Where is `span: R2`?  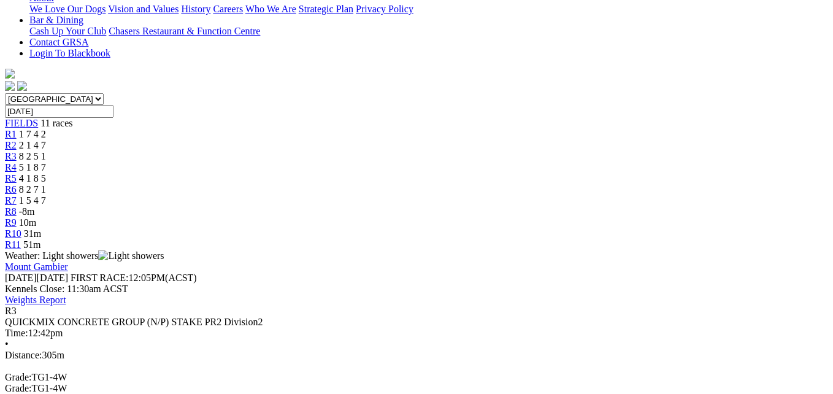
span: R2 is located at coordinates (10, 145).